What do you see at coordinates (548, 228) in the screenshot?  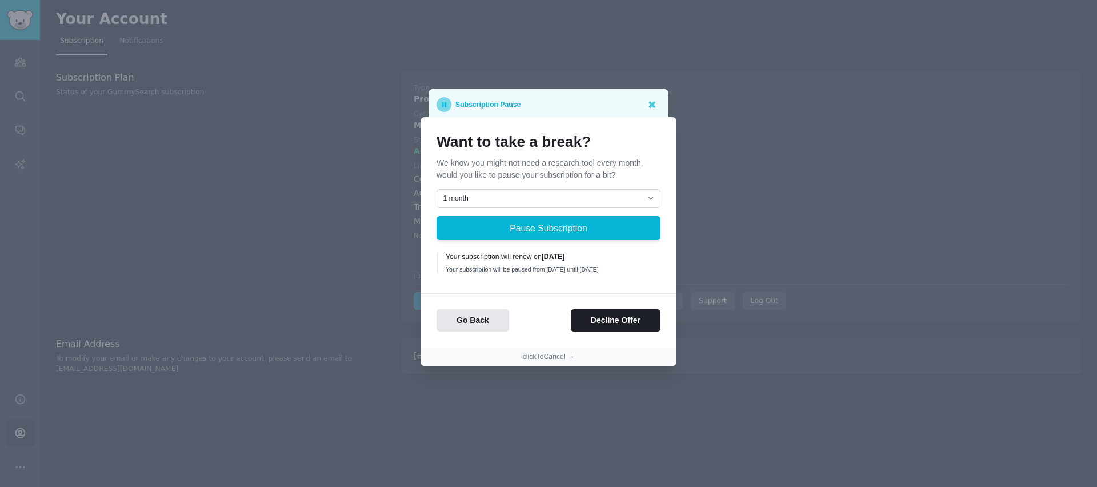 I see `button: Pause Subscription` at bounding box center [548, 228].